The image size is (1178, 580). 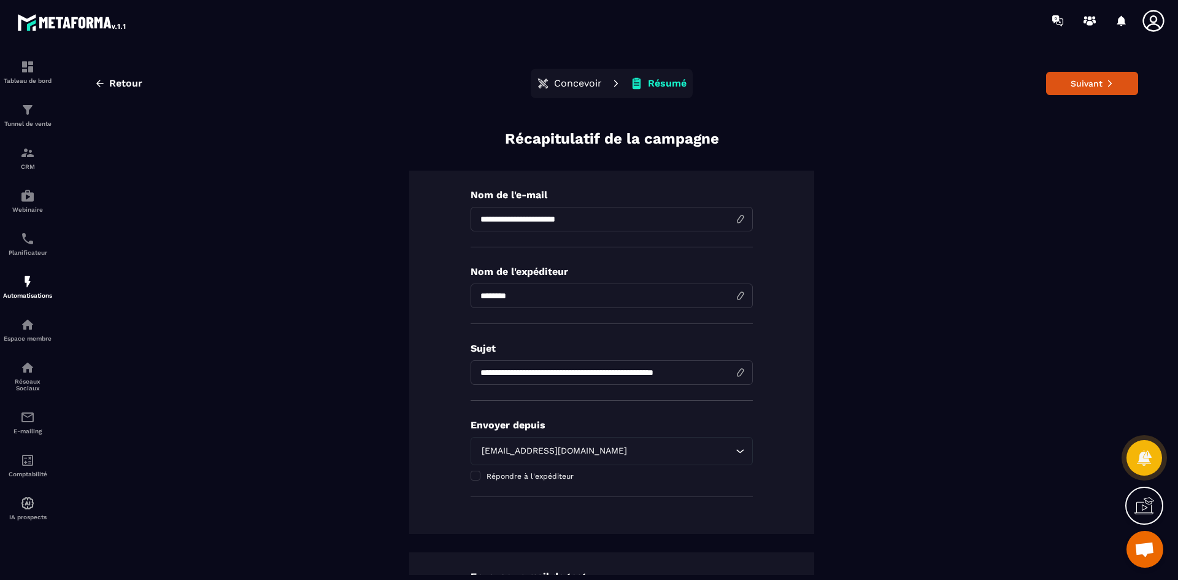 What do you see at coordinates (28, 166) in the screenshot?
I see `p: CRM` at bounding box center [28, 166].